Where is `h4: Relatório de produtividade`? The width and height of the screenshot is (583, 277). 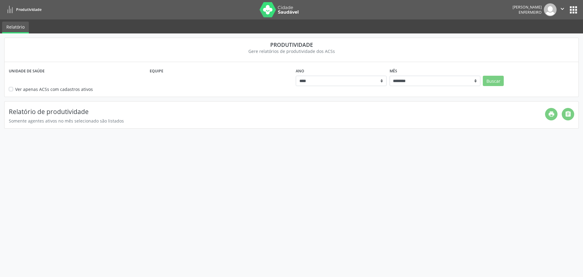
h4: Relatório de produtividade is located at coordinates (277, 111).